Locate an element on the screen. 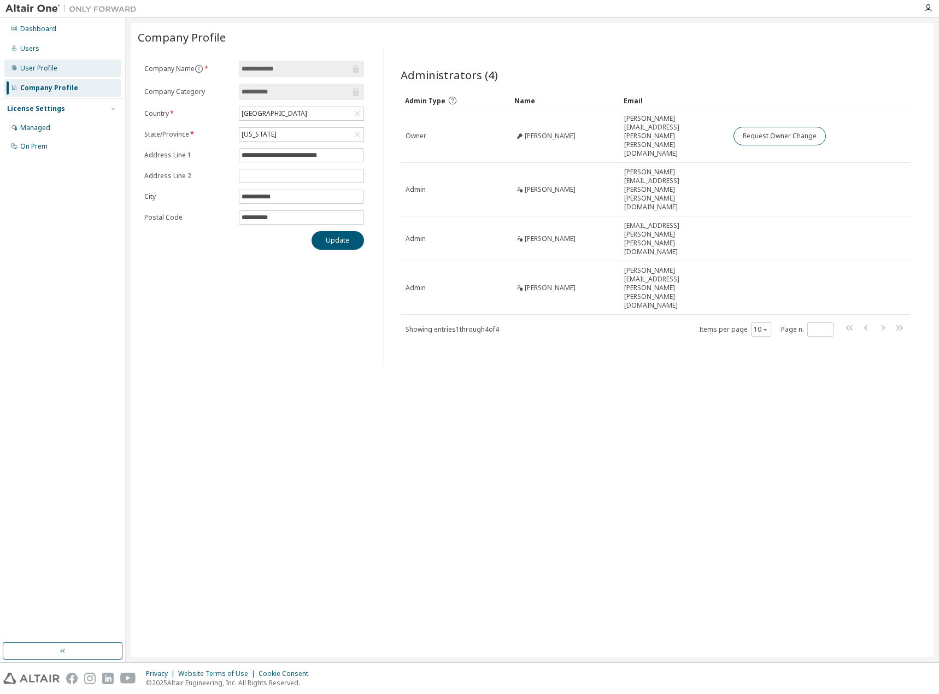 This screenshot has height=694, width=939. label: Company Category is located at coordinates (188, 92).